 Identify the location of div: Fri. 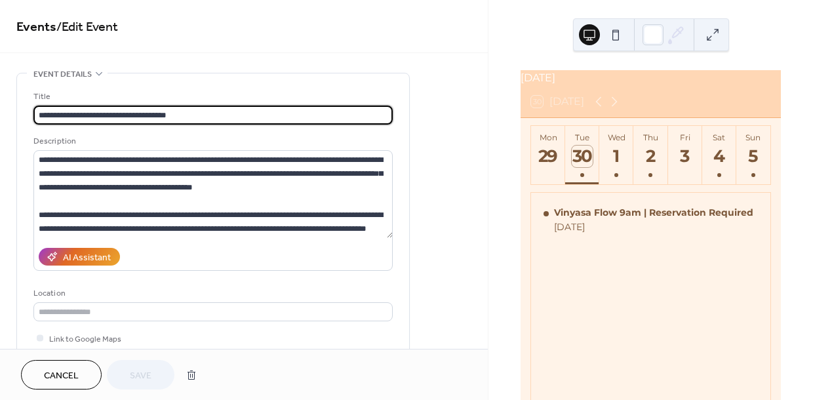
(685, 137).